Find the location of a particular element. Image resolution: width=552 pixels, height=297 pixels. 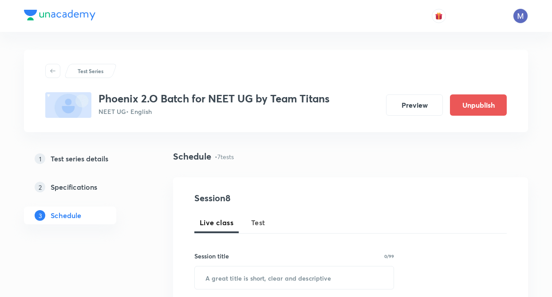

p: 0/99 is located at coordinates (389, 257).